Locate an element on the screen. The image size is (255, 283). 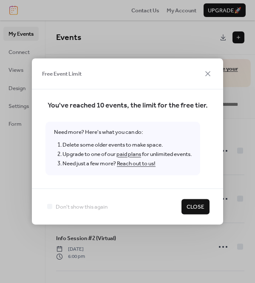
li: Delete some older events to make space. is located at coordinates (127, 145).